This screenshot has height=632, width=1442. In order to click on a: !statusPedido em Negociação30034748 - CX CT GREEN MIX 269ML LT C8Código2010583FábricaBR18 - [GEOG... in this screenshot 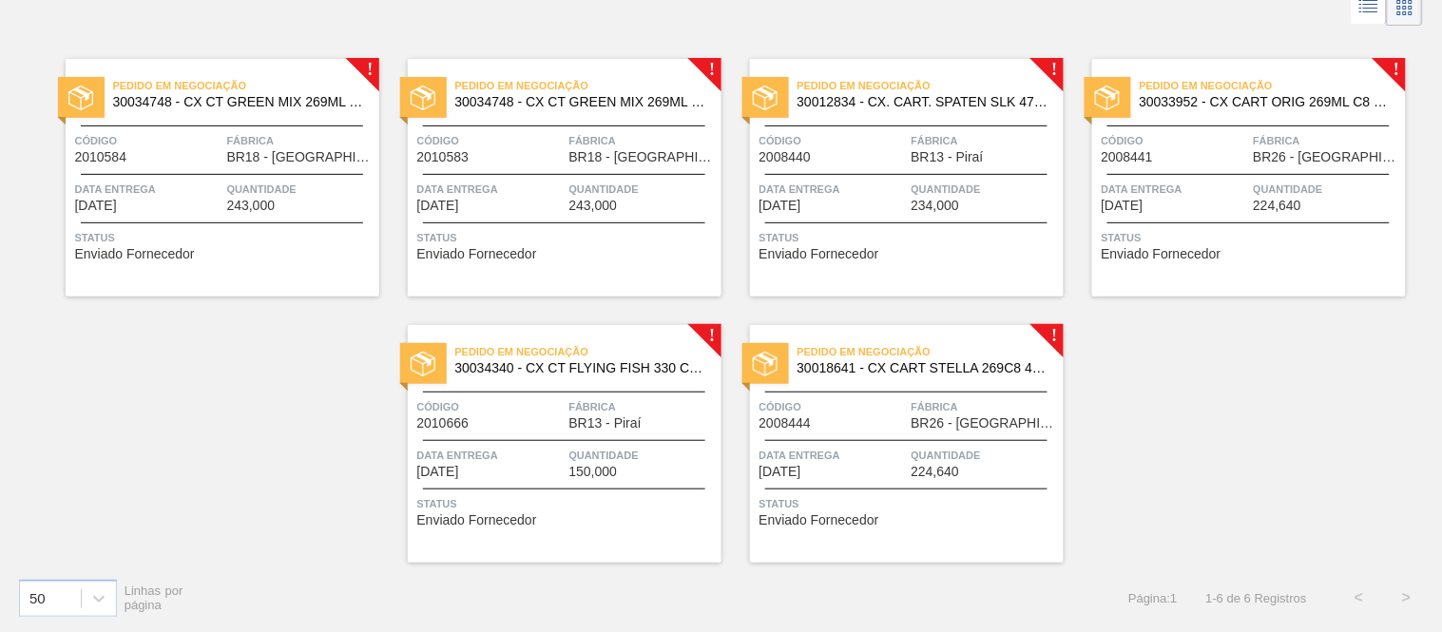, I will do `click(550, 178)`.